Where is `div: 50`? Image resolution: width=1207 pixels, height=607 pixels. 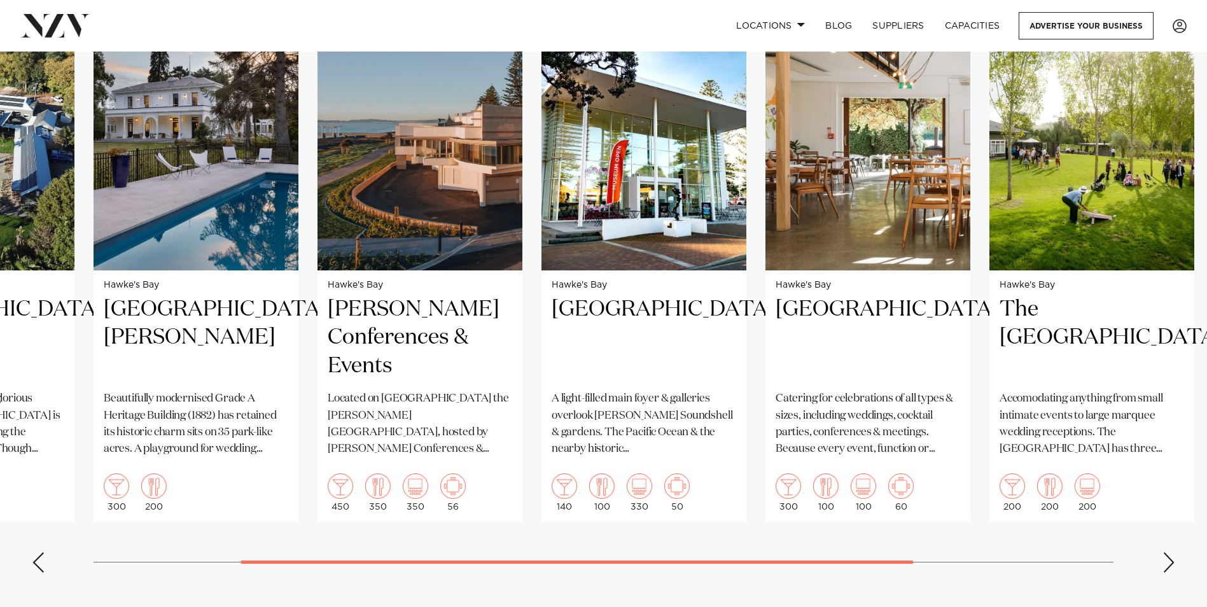 div: 50 is located at coordinates (677, 492).